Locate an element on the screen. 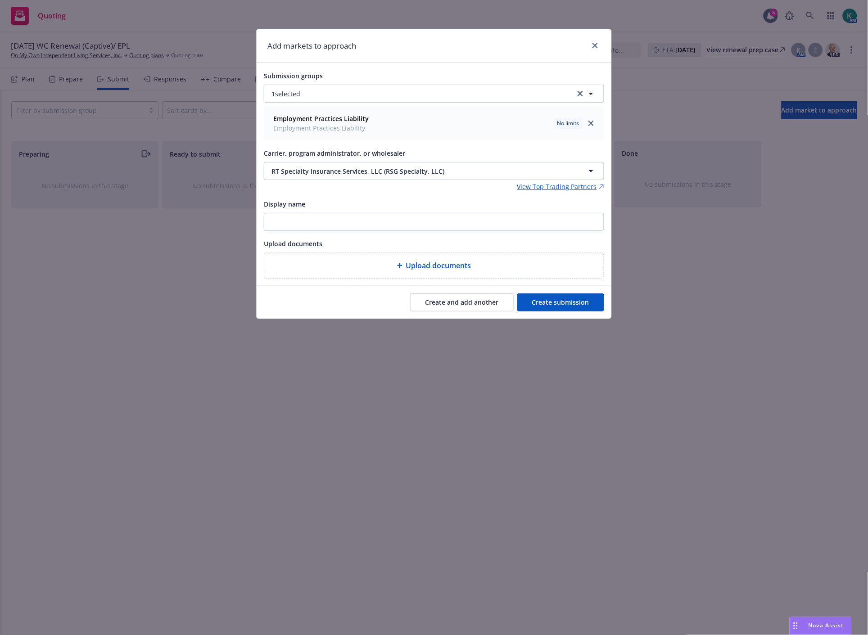  div: Drag to move is located at coordinates (796, 626).